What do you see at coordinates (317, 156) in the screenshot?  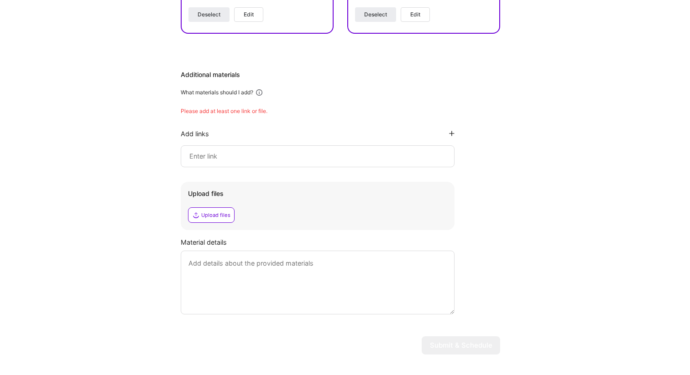 I see `input: Enter link` at bounding box center [317, 156].